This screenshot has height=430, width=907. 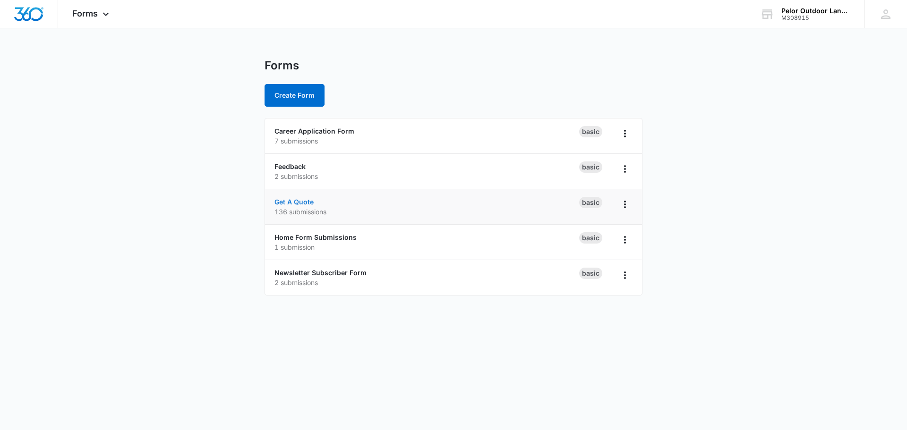 I want to click on p: 7 submissions, so click(x=427, y=141).